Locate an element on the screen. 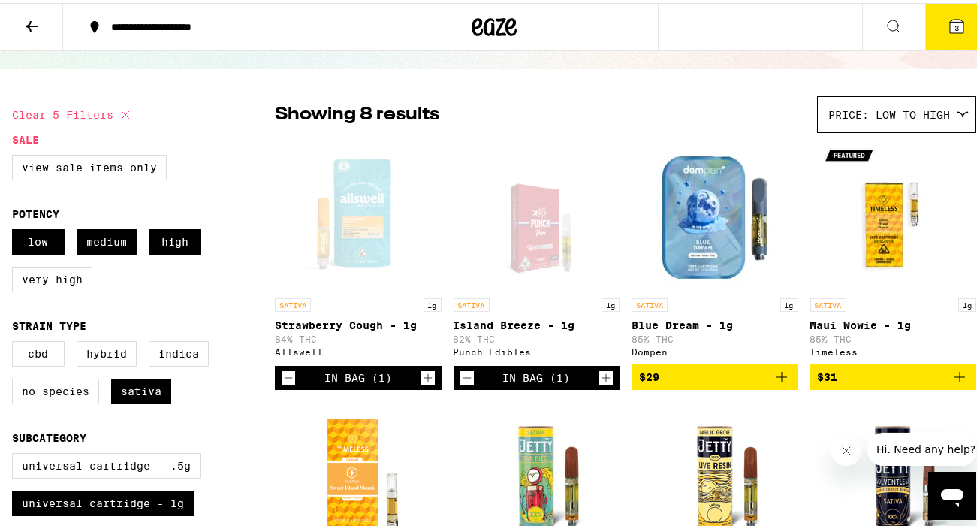 The width and height of the screenshot is (977, 529). div: Allswell is located at coordinates (358, 348).